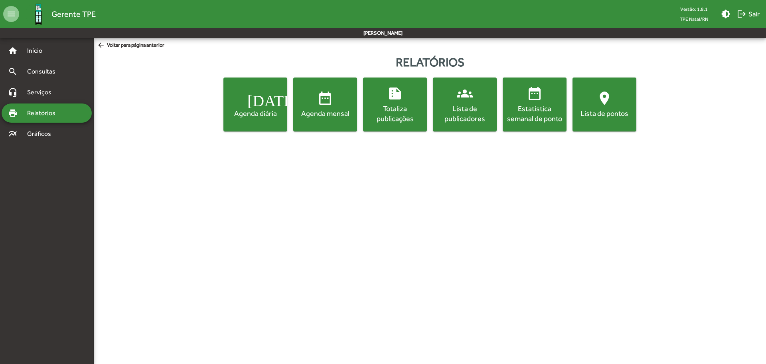 The height and width of the screenshot is (364, 766). Describe the element at coordinates (13, 113) in the screenshot. I see `mat-icon: print` at that location.